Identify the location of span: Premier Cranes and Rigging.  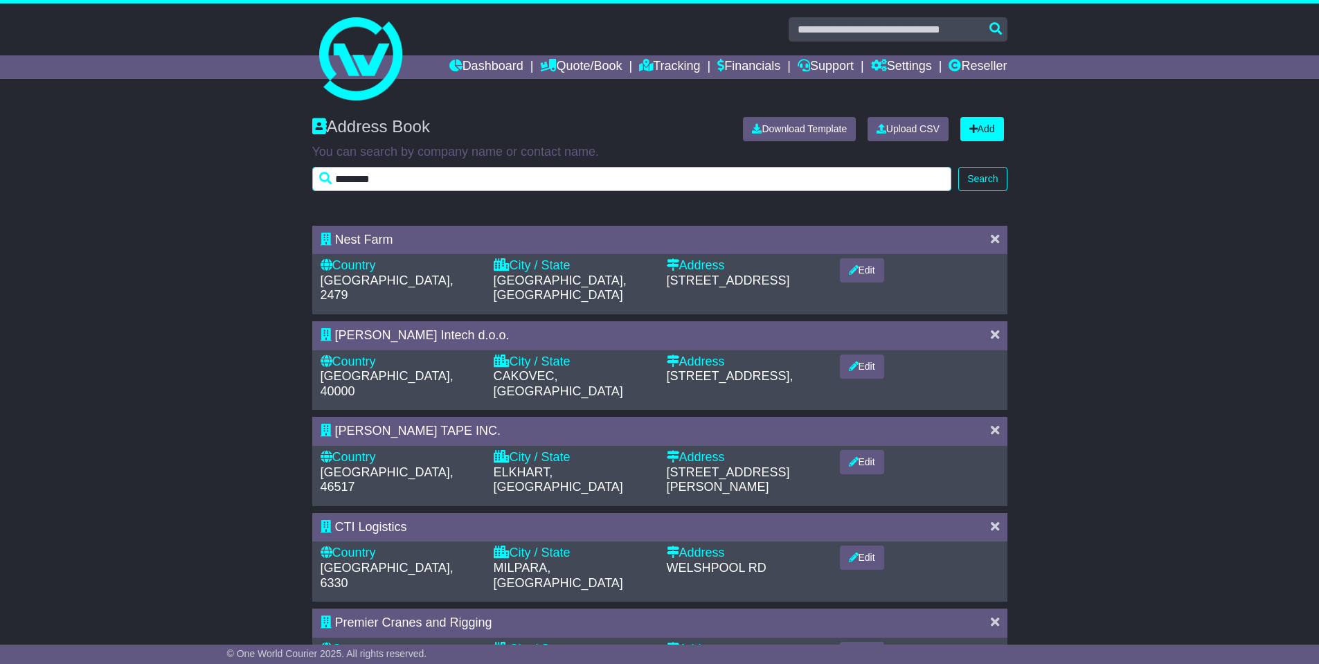
(413, 622).